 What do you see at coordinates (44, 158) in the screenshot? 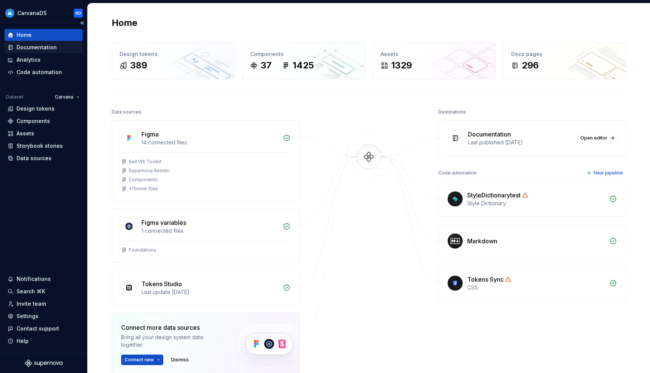
I see `a: Data sources` at bounding box center [44, 158].